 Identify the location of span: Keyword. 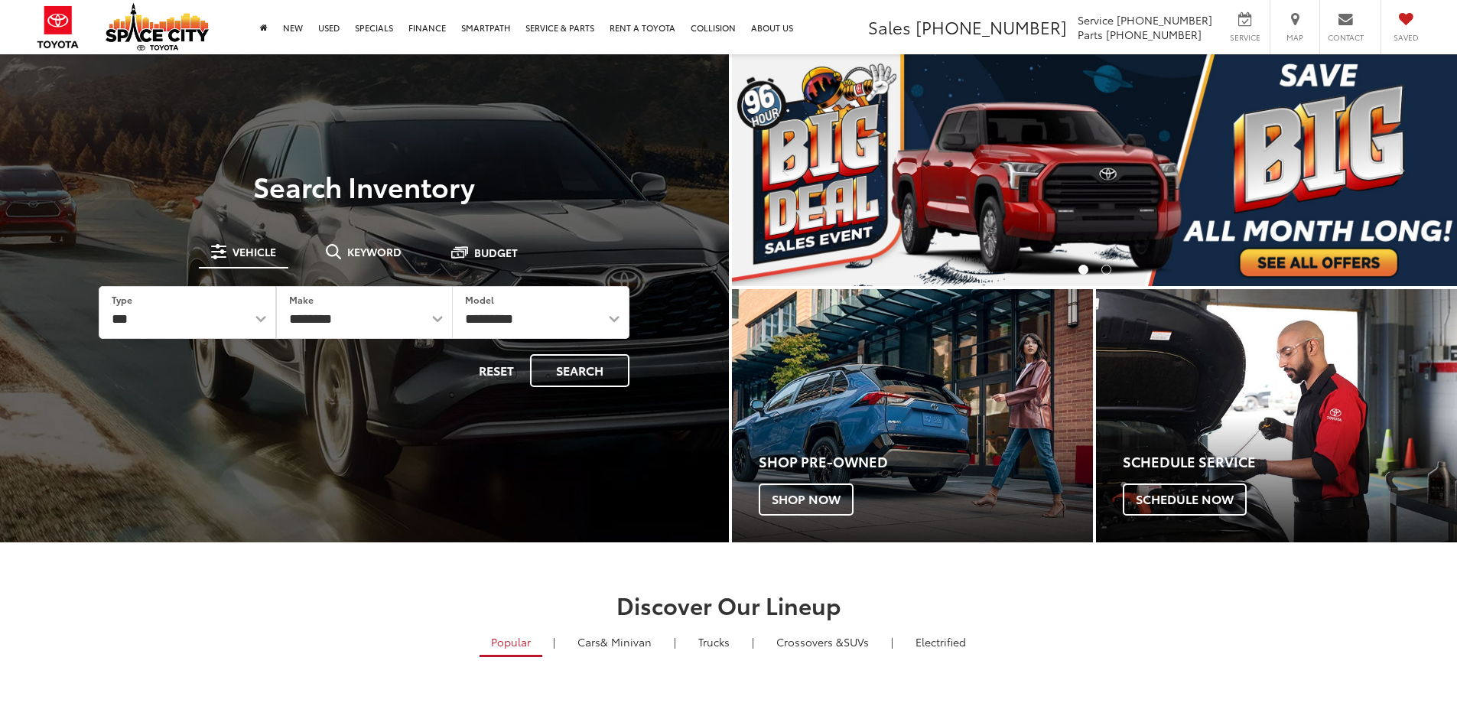
(374, 252).